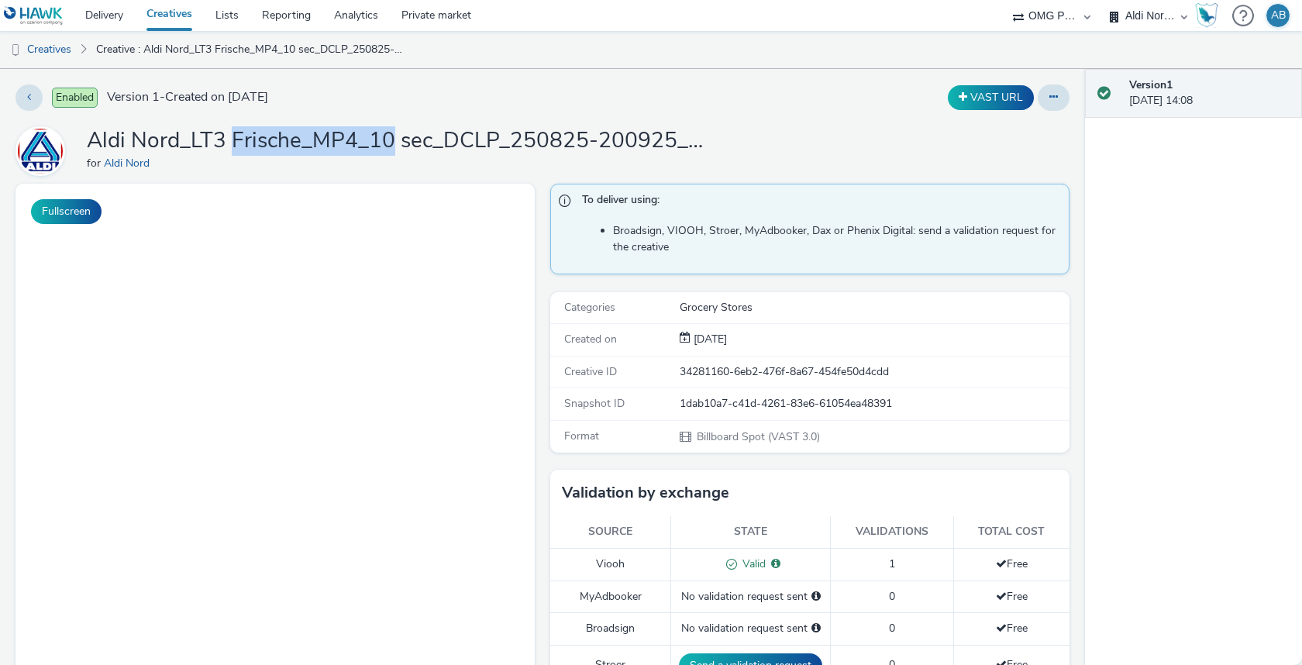 Image resolution: width=1302 pixels, height=665 pixels. What do you see at coordinates (1209, 15) in the screenshot?
I see `a: Hawk Academy` at bounding box center [1209, 15].